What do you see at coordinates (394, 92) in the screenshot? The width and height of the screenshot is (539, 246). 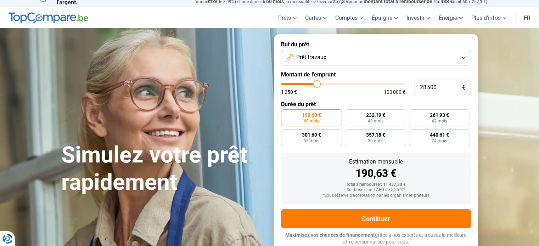 I see `span: 100 000 €` at bounding box center [394, 92].